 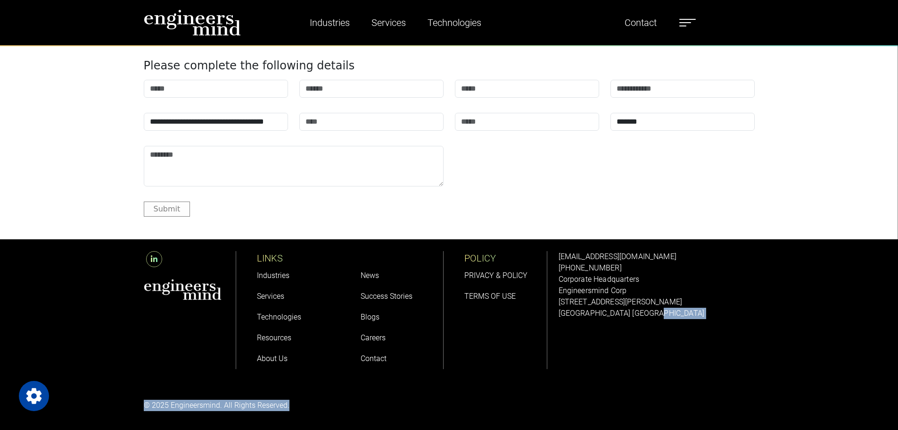 What do you see at coordinates (496, 275) in the screenshot?
I see `a: PRIVACY & POLICY` at bounding box center [496, 275].